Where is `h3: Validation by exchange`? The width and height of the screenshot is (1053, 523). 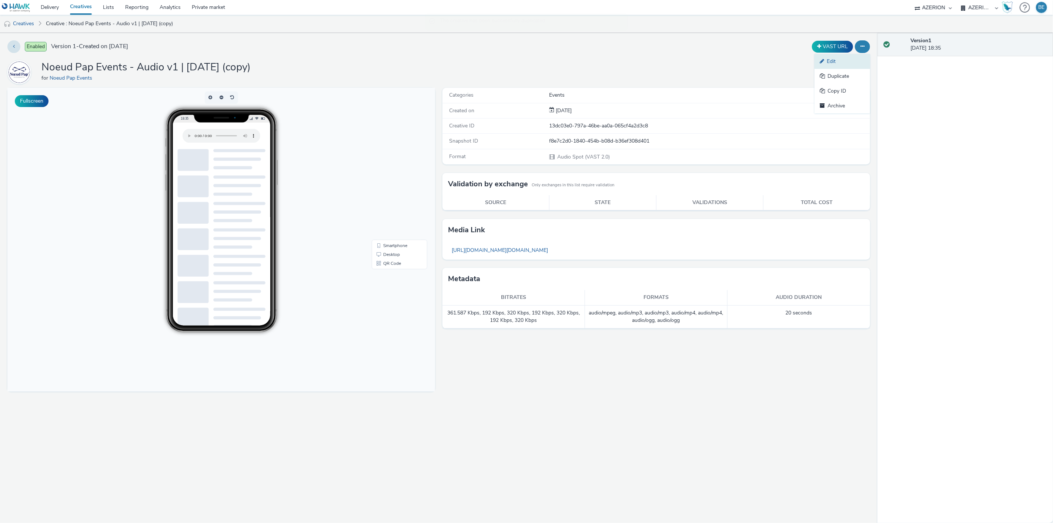 h3: Validation by exchange is located at coordinates (488, 184).